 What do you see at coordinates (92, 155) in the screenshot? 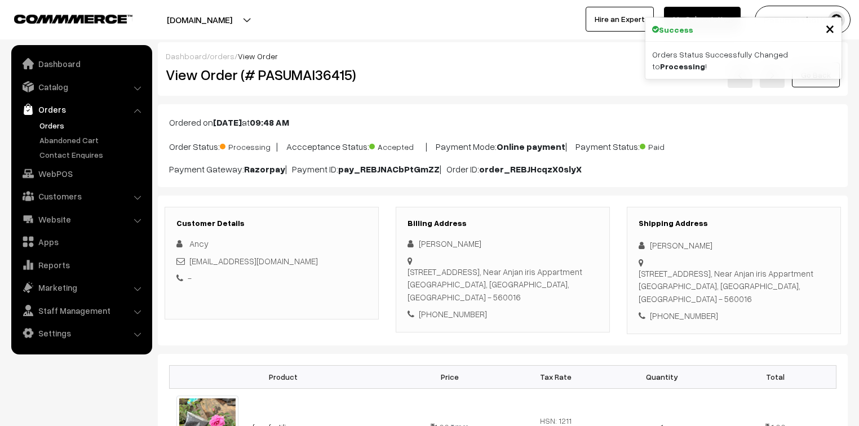
I see `a: Contact Enquires` at bounding box center [92, 155].